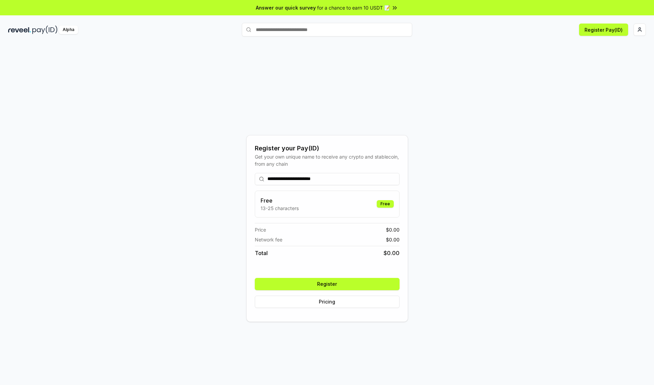  I want to click on button: Register, so click(327, 284).